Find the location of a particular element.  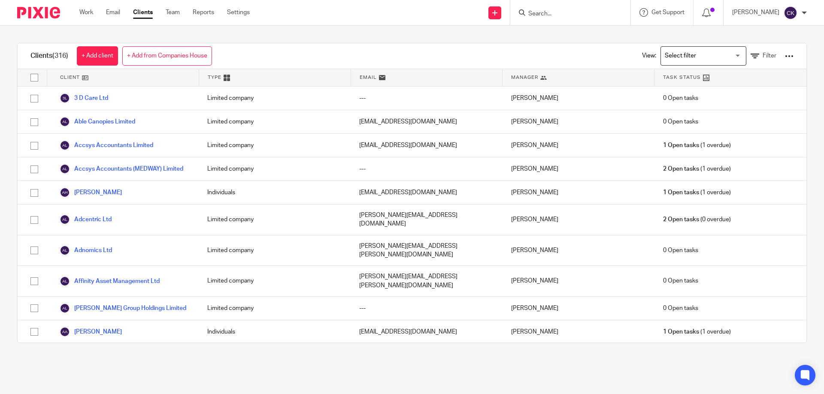

a: Affinity Asset Management Ltd is located at coordinates (109, 281).